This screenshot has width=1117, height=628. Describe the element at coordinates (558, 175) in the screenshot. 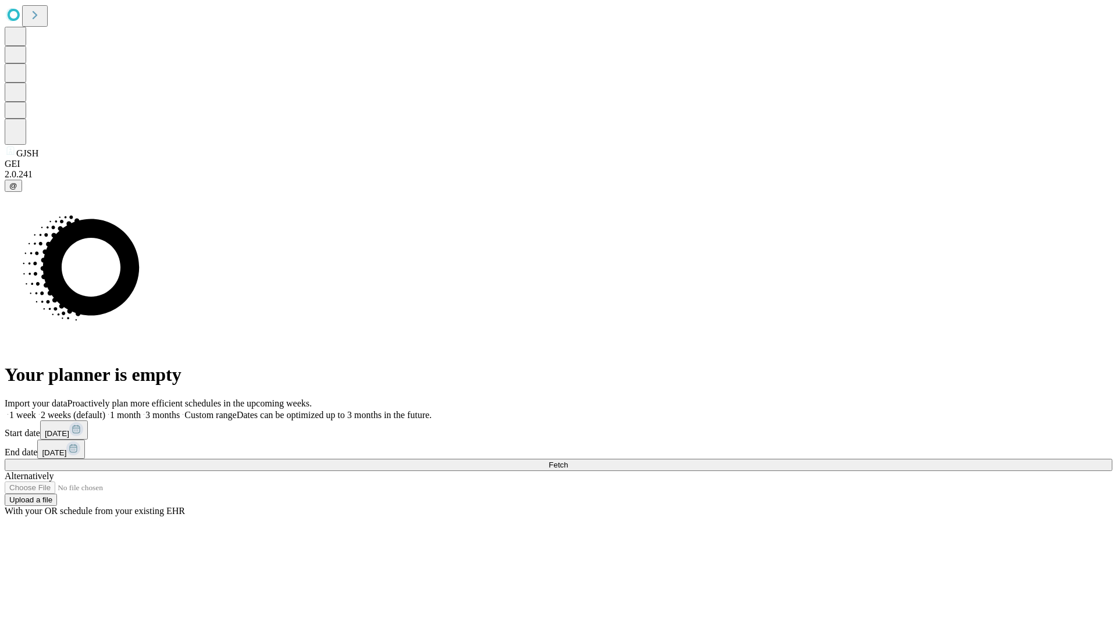

I see `div: 2.0.241` at that location.